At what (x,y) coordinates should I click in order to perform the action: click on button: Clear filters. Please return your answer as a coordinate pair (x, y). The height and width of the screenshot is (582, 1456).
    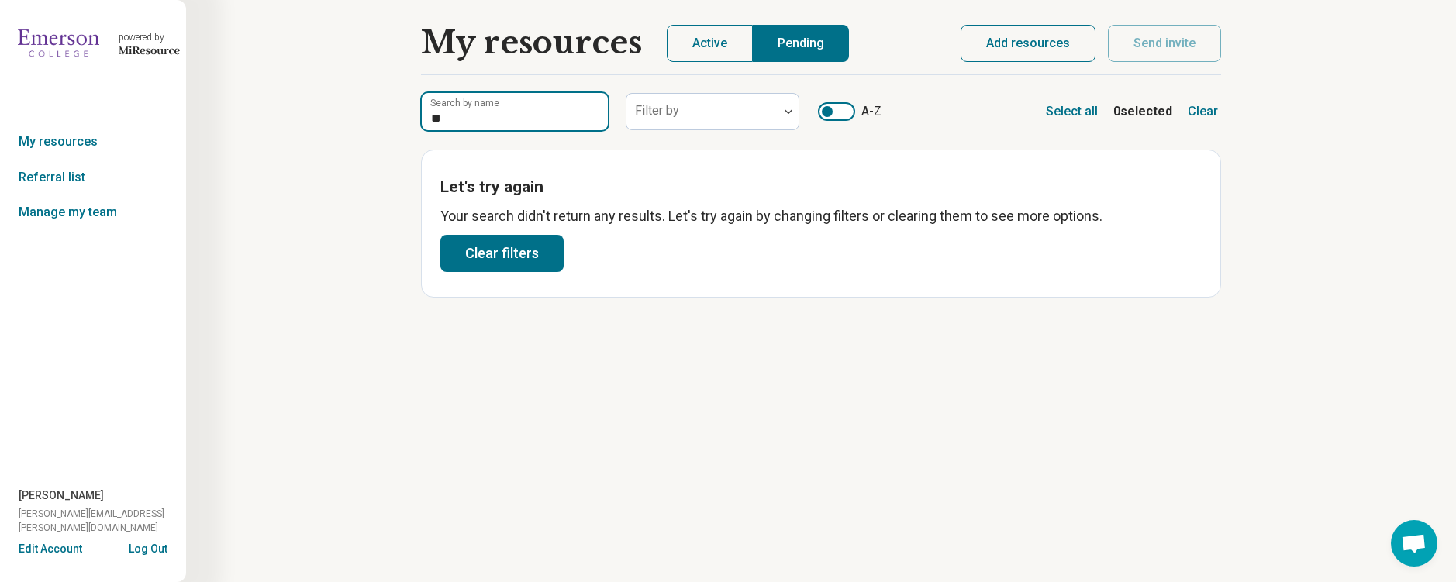
    Looking at the image, I should click on (502, 254).